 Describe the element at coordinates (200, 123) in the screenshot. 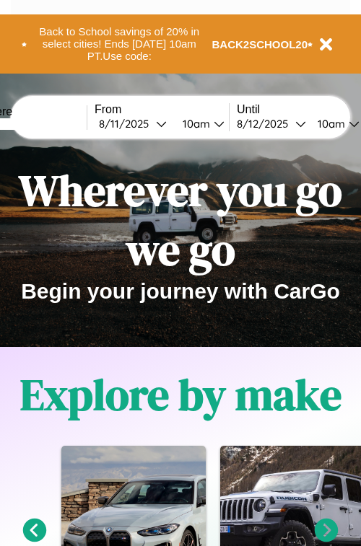

I see `button: 10am` at that location.